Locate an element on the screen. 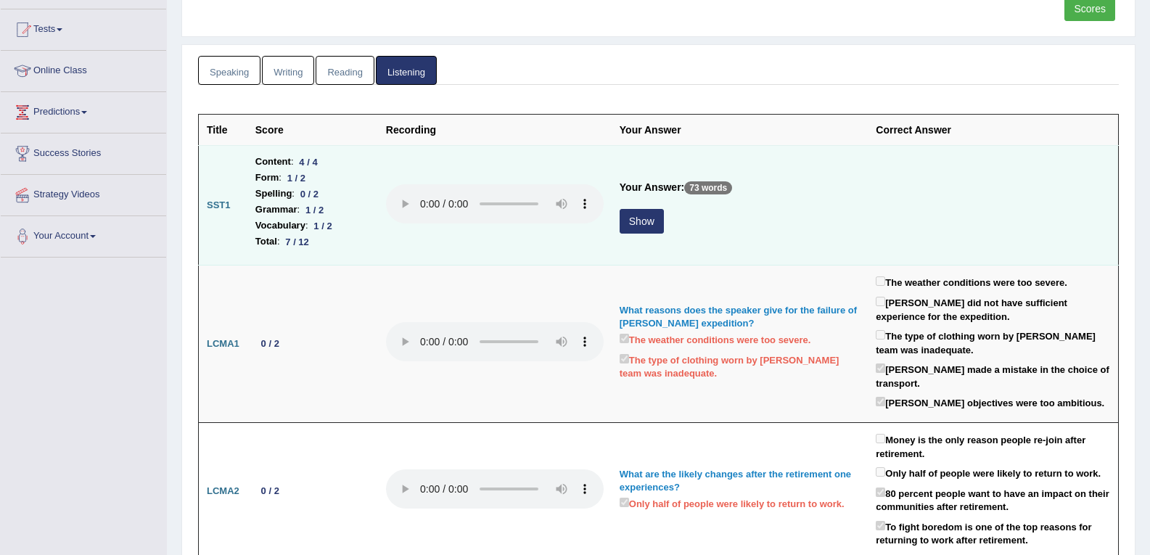  a: Listening is located at coordinates (406, 70).